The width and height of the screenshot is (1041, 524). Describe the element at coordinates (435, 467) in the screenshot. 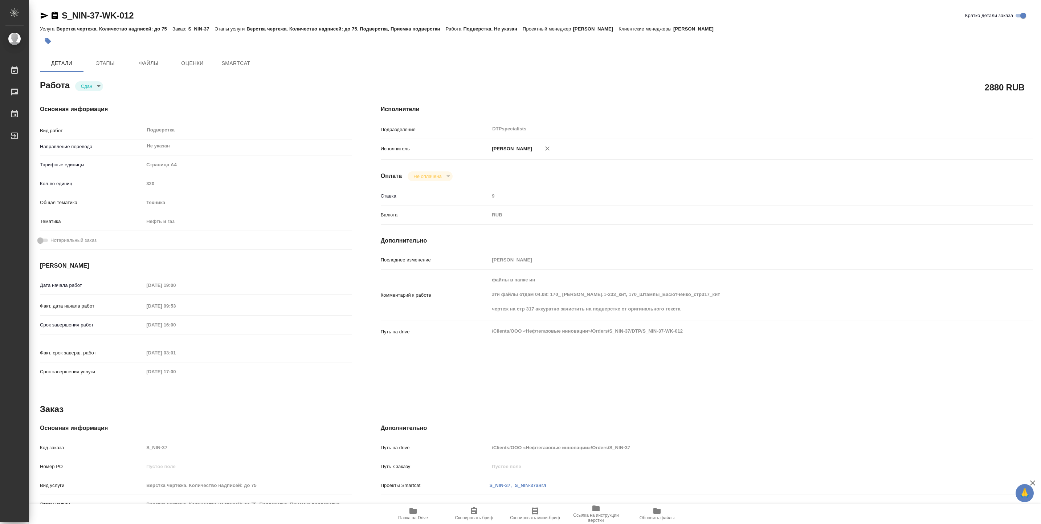

I see `p: Путь к заказу` at that location.